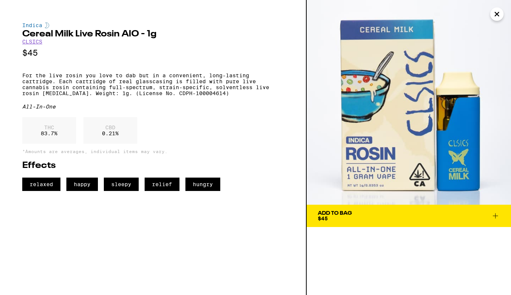 The height and width of the screenshot is (295, 511). I want to click on span: sleepy, so click(121, 184).